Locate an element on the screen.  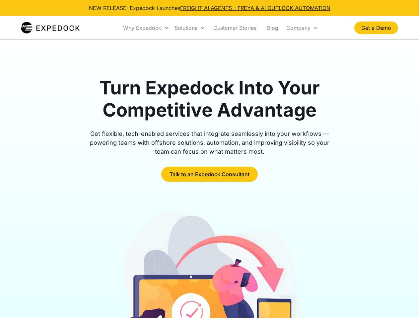
div: NEW RELEASE: Expedock Launches is located at coordinates (210, 8).